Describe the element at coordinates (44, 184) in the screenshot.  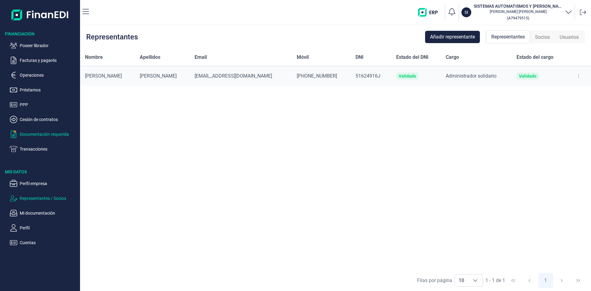
I see `button: Perfil empresa` at that location.